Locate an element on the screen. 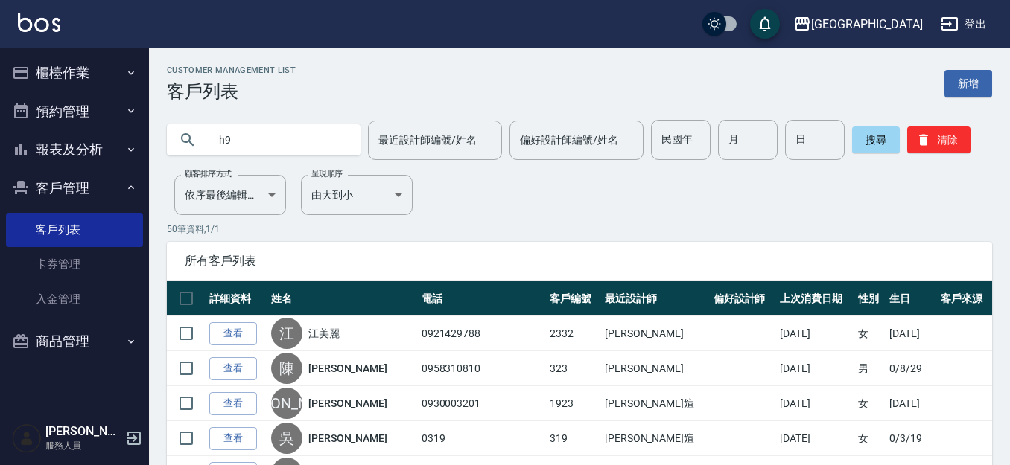 The width and height of the screenshot is (1010, 465). a: 江美麗 is located at coordinates (324, 334).